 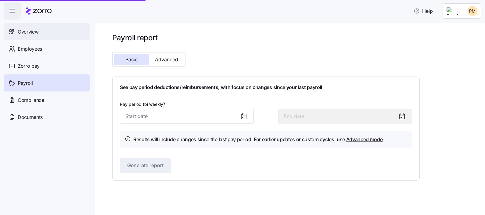 I want to click on h1: See pay period deductions/reimbursements, with focus on changes since your last payroll, so click(x=266, y=87).